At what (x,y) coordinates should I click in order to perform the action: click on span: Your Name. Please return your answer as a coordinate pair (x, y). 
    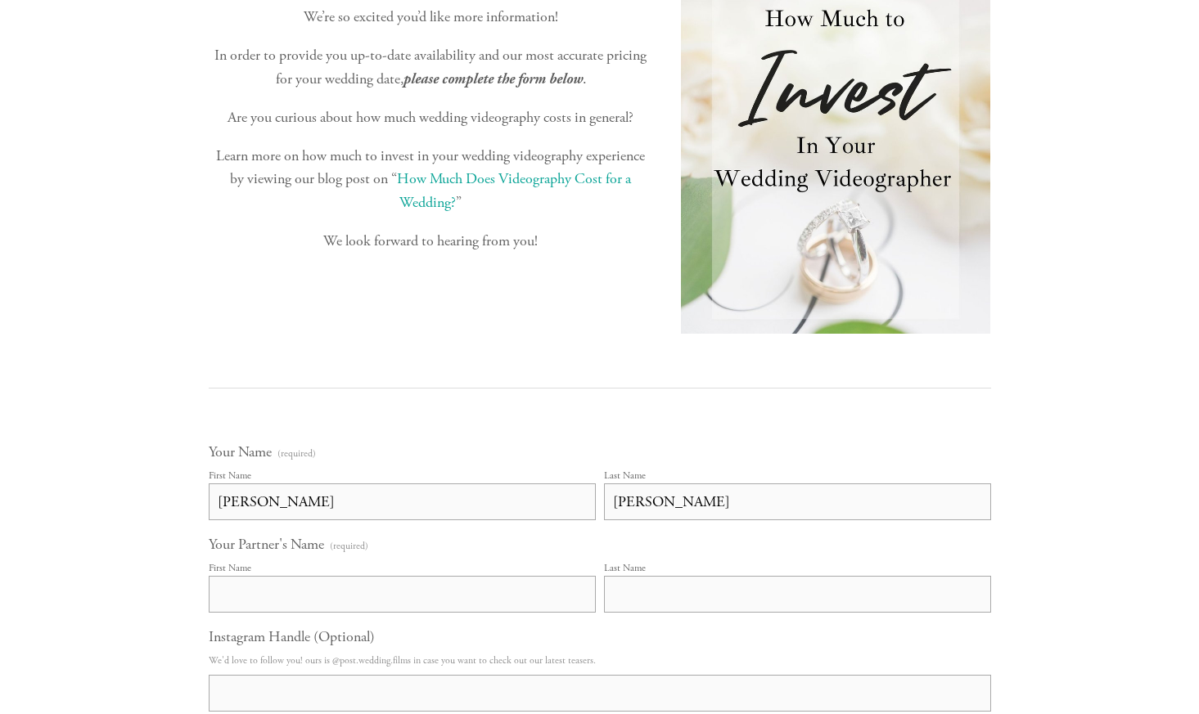
    Looking at the image, I should click on (240, 452).